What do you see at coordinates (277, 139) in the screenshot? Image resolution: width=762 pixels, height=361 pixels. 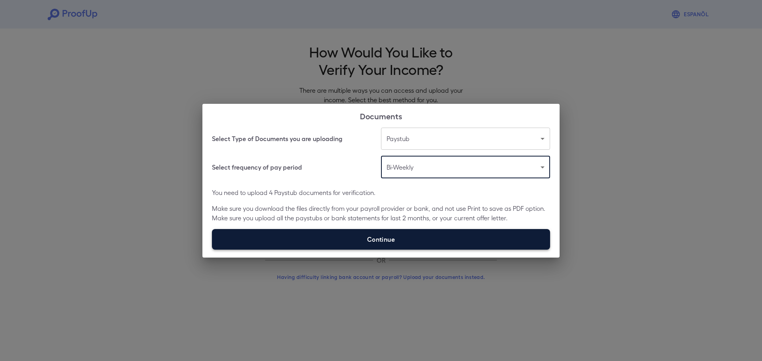 I see `h6: Select Type of Documents you are uploading` at bounding box center [277, 139].